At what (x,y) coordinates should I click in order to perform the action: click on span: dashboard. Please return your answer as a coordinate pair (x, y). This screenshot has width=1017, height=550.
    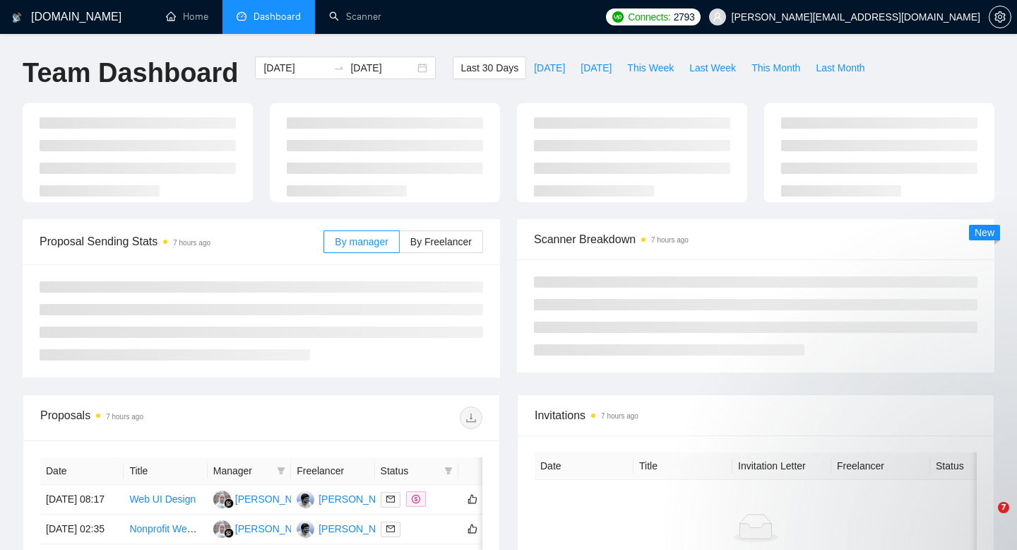
    Looking at the image, I should click on (242, 16).